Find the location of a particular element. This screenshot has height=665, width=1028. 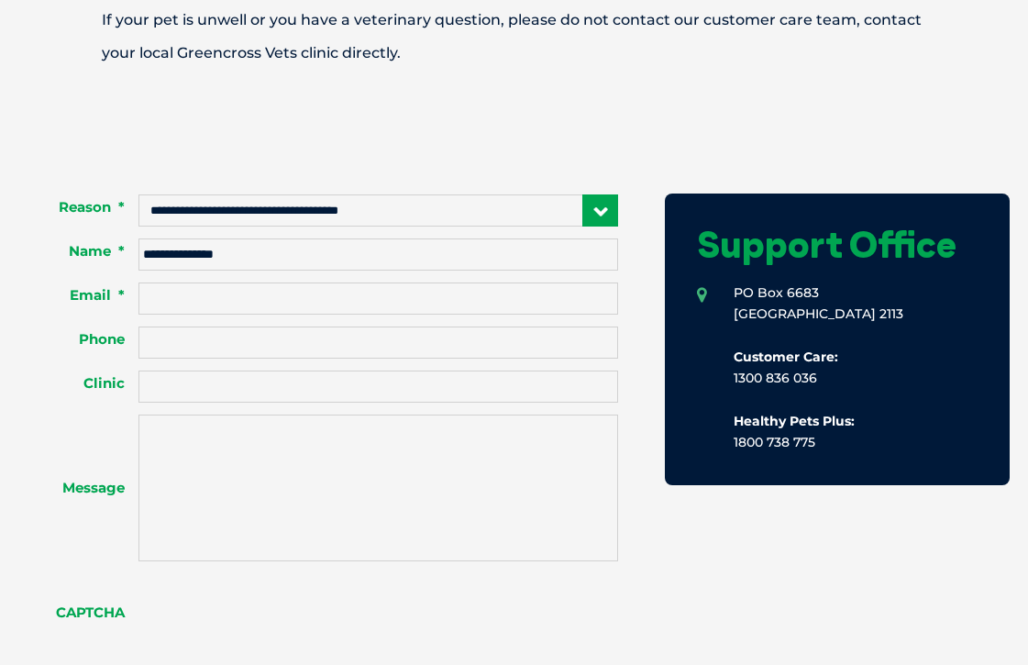

b: Customer Care: is located at coordinates (786, 357).